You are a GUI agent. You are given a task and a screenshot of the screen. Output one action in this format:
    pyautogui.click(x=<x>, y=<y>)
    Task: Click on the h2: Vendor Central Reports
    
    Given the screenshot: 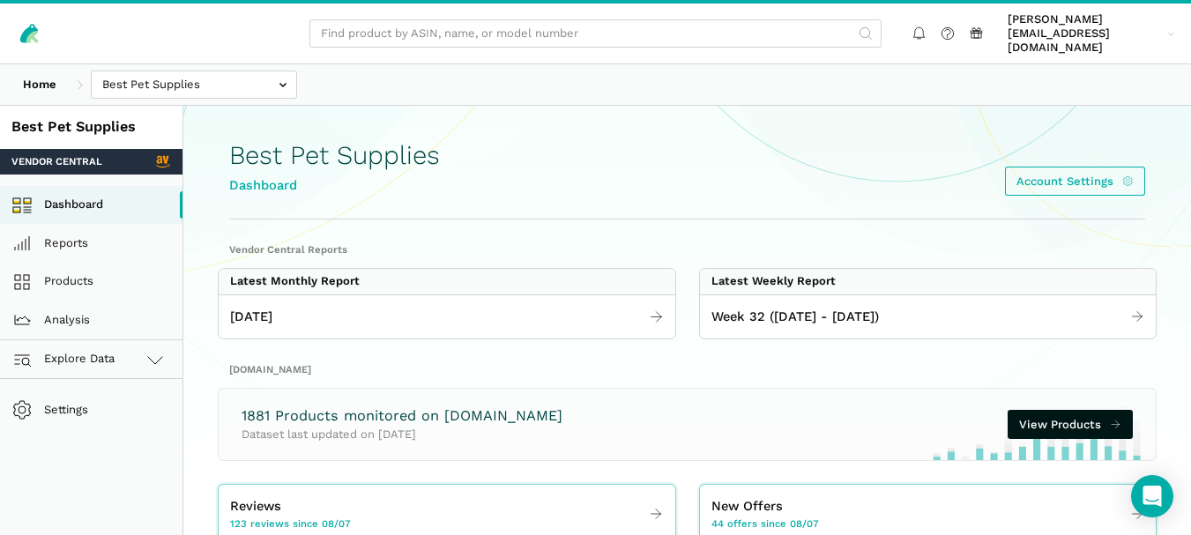 What is the action you would take?
    pyautogui.click(x=687, y=249)
    